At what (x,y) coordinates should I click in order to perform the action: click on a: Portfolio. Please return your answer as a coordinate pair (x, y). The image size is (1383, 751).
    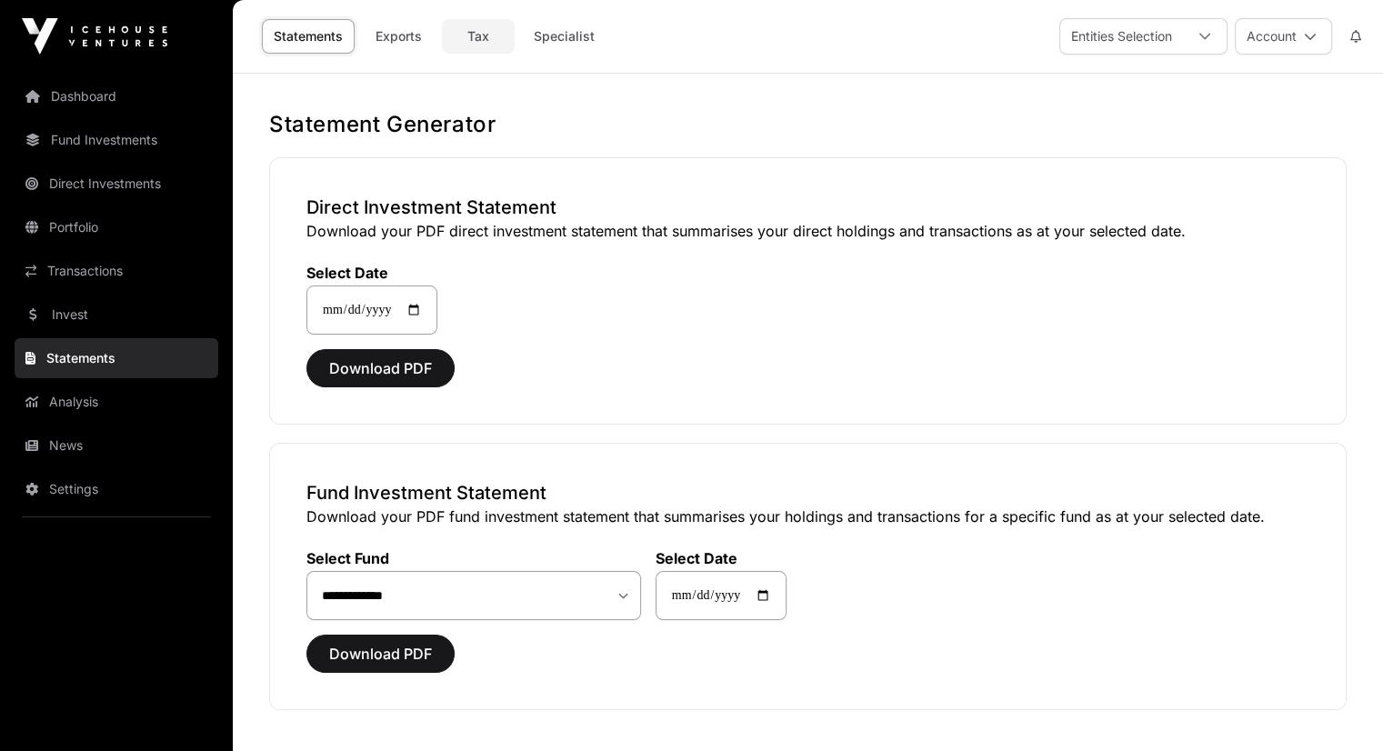
    Looking at the image, I should click on (116, 227).